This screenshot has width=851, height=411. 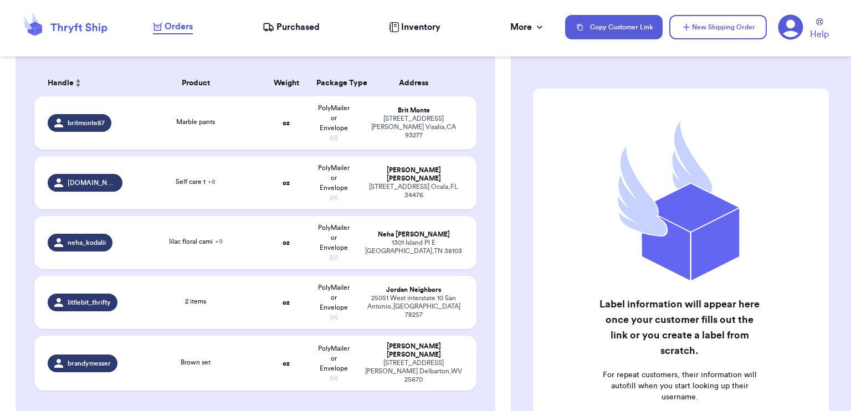 What do you see at coordinates (178, 27) in the screenshot?
I see `span: Orders` at bounding box center [178, 27].